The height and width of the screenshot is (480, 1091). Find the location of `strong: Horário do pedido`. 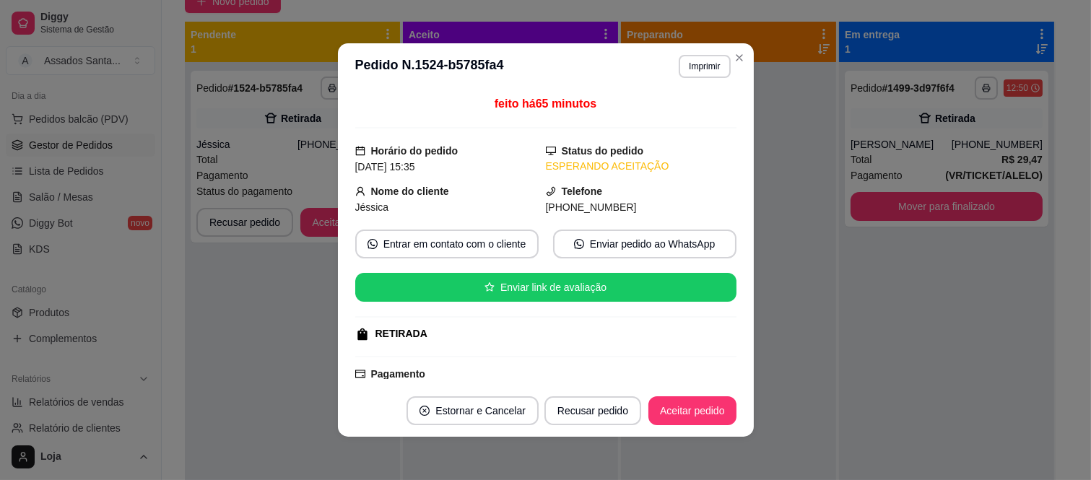

strong: Horário do pedido is located at coordinates (414, 151).